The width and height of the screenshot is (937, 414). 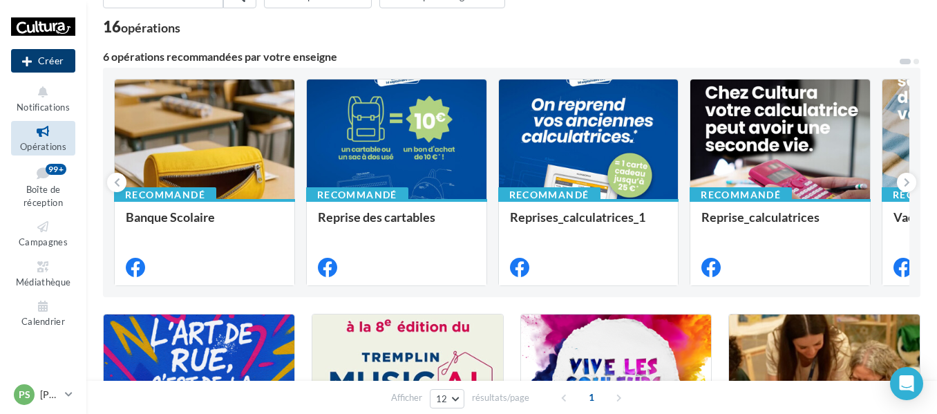 What do you see at coordinates (43, 107) in the screenshot?
I see `span: Notifications` at bounding box center [43, 107].